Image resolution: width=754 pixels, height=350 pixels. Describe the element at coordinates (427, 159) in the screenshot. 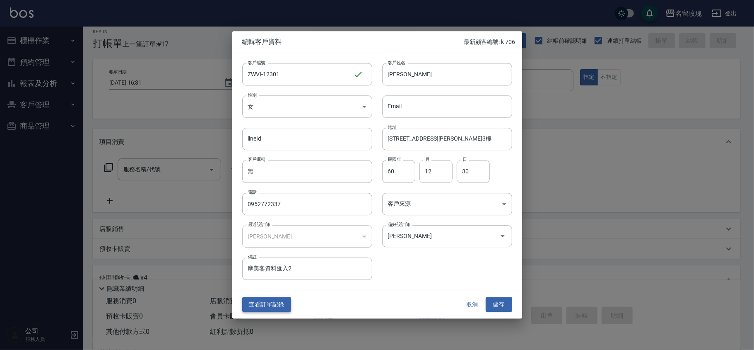

I see `label: 月` at that location.